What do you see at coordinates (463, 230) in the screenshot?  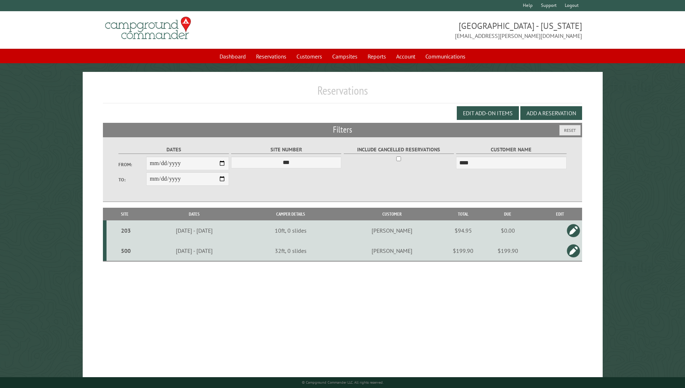 I see `td: $94.95` at bounding box center [463, 230].